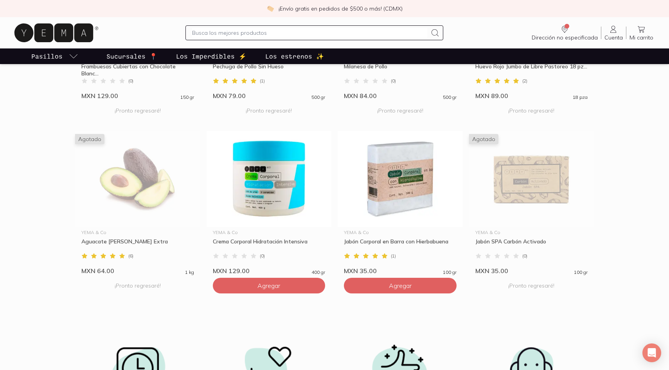 Image resolution: width=669 pixels, height=370 pixels. I want to click on img: Aguacate Hass Extra, so click(138, 179).